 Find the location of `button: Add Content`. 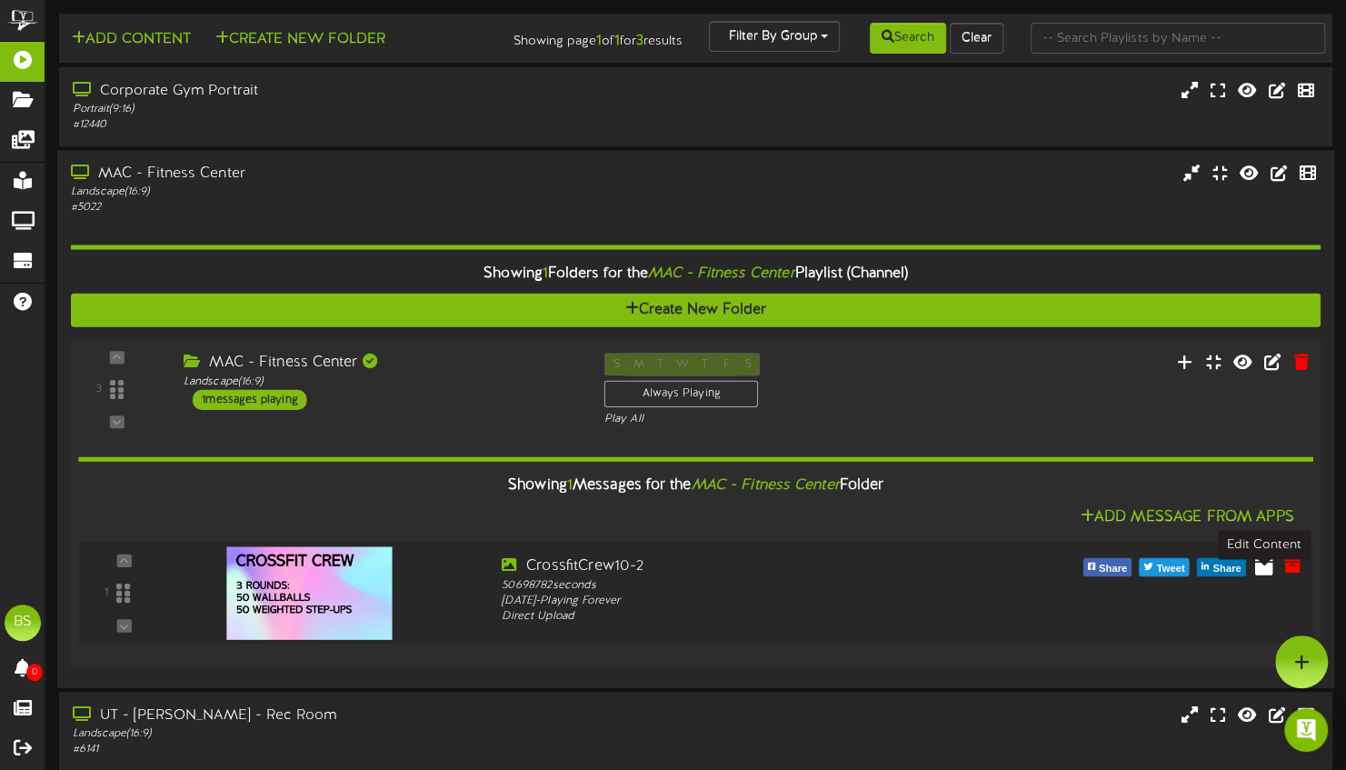

button: Add Content is located at coordinates (131, 39).